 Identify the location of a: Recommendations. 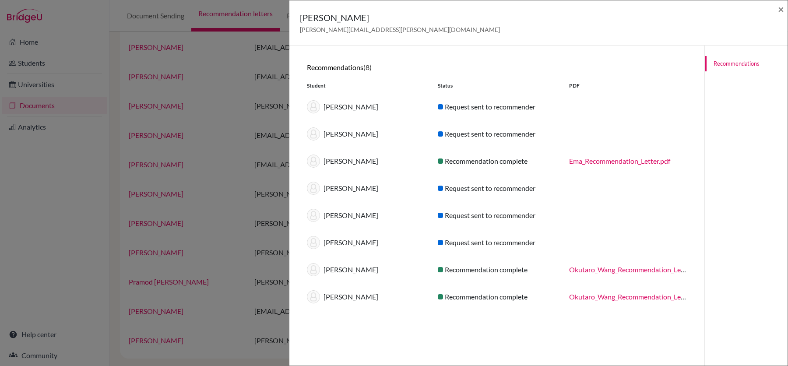
(746, 63).